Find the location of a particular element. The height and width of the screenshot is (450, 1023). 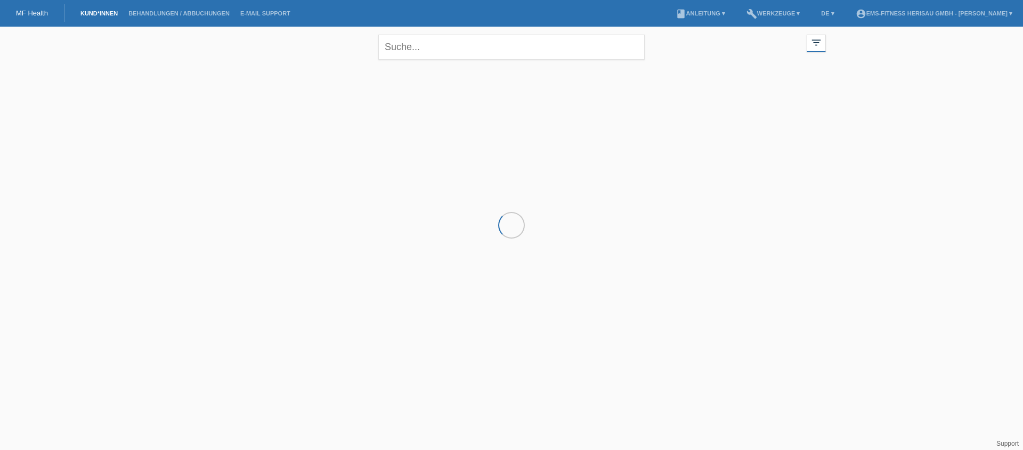

a: bookAnleitung ▾ is located at coordinates (700, 13).